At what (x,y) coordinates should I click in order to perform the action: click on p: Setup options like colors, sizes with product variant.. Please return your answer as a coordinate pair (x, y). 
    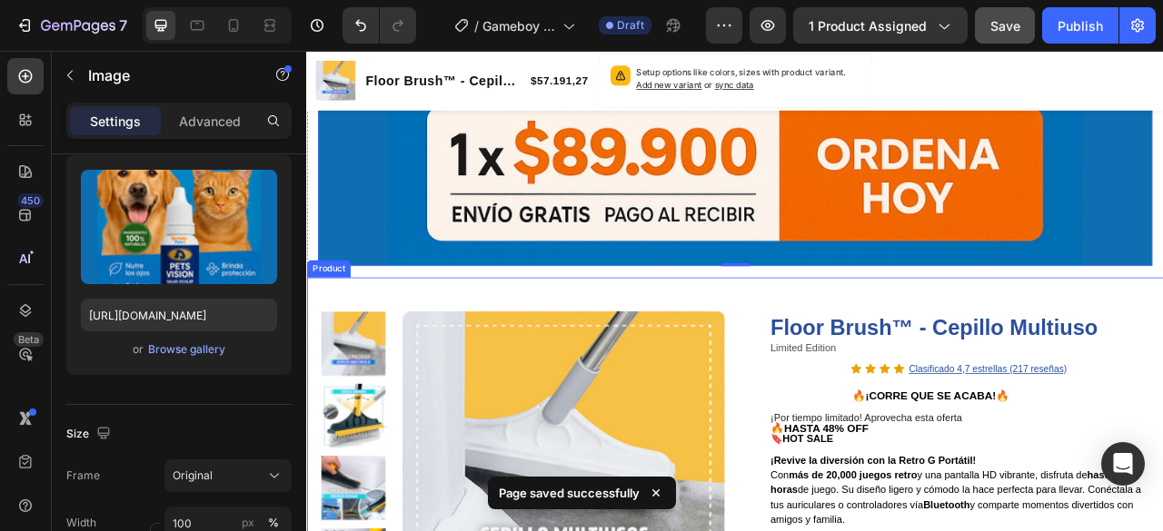
    Looking at the image, I should click on (561, 36).